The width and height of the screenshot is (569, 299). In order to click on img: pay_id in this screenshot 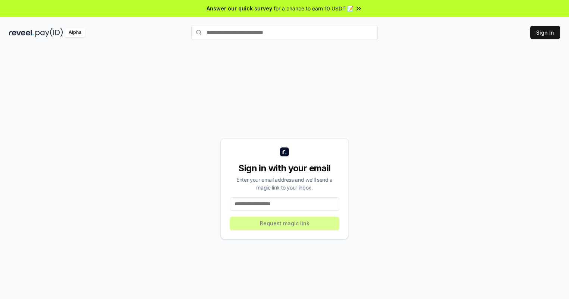, I will do `click(49, 32)`.